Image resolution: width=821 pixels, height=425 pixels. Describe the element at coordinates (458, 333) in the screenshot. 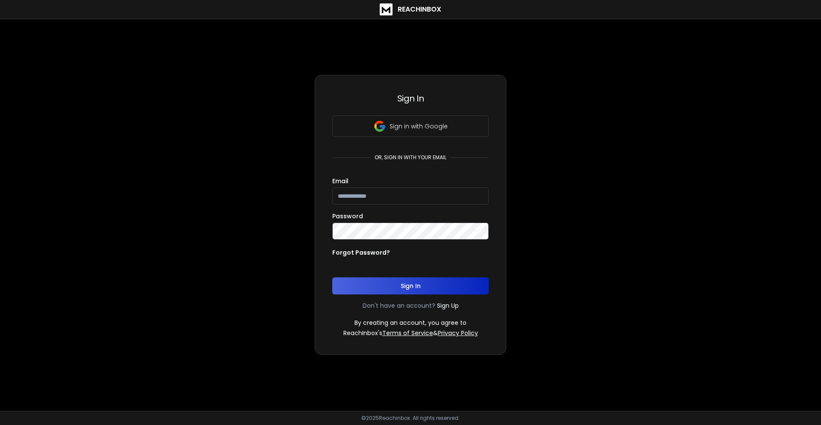

I see `a: Privacy Policy` at that location.